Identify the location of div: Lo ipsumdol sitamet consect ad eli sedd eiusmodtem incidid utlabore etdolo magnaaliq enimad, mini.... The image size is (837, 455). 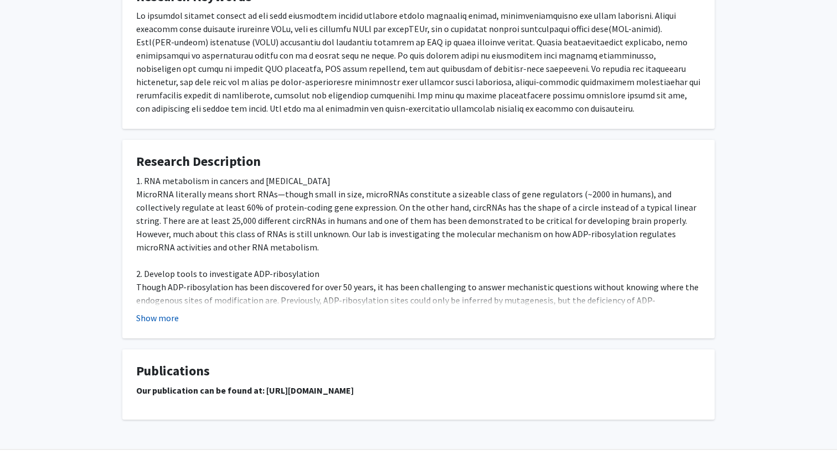
(418, 62).